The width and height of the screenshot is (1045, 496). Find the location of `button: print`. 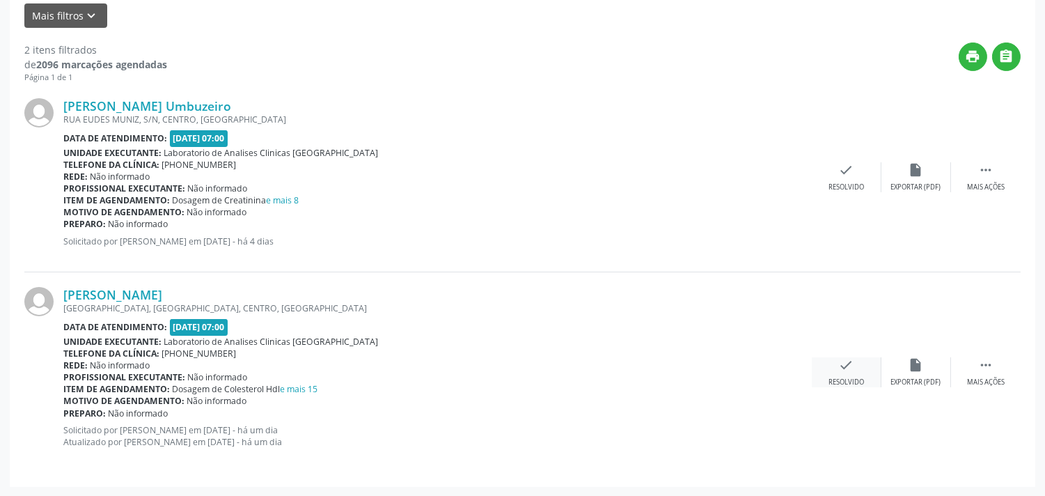

button: print is located at coordinates (973, 56).